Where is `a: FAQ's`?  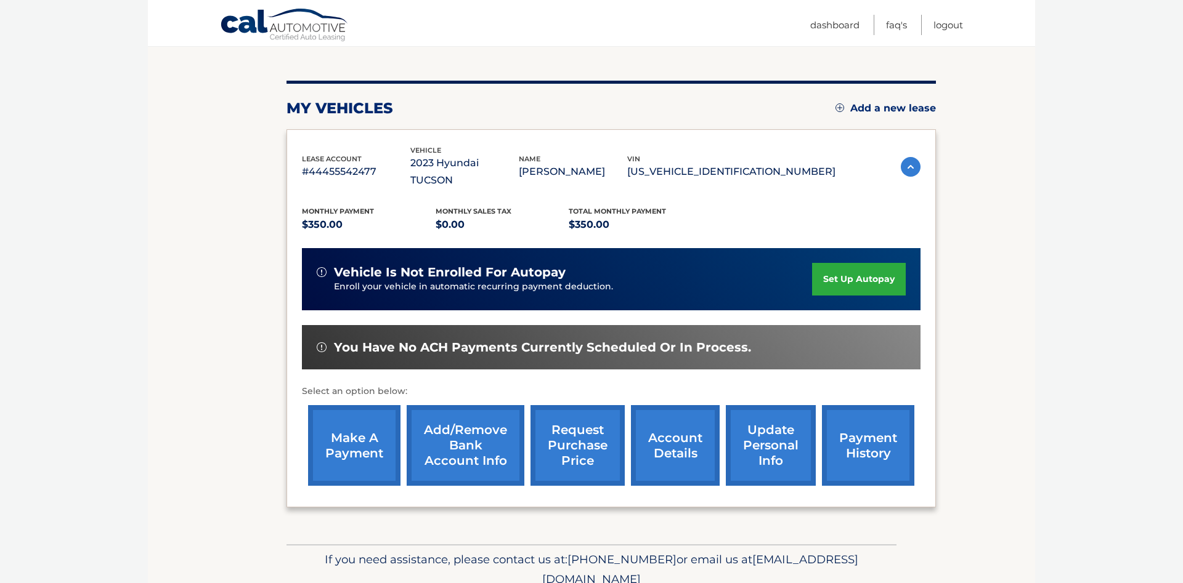 a: FAQ's is located at coordinates (896, 25).